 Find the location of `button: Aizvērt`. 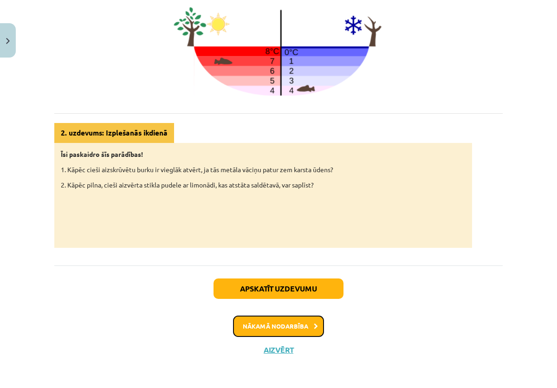

button: Aizvērt is located at coordinates (278, 350).